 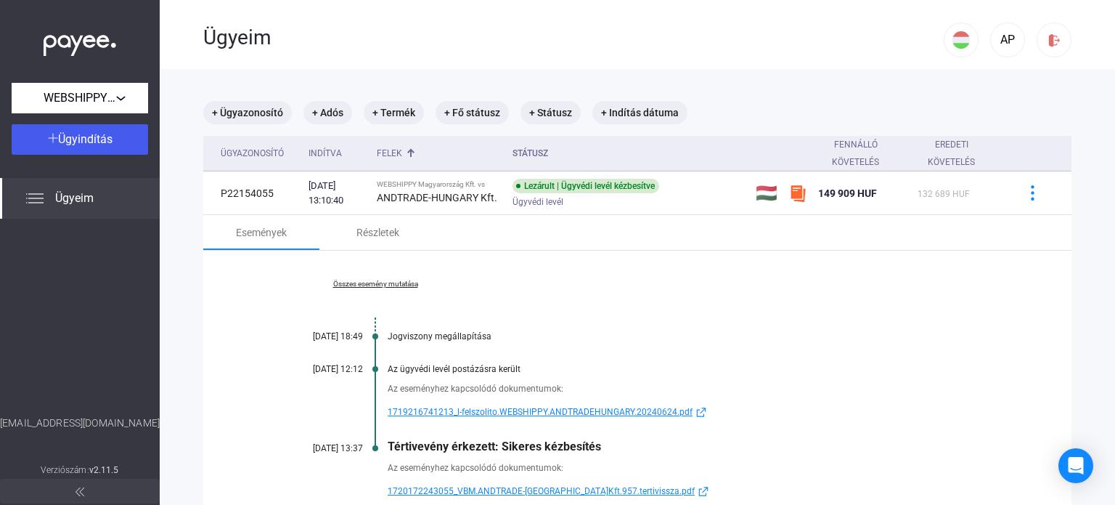 What do you see at coordinates (944, 194) in the screenshot?
I see `span: 132 689 HUF` at bounding box center [944, 194].